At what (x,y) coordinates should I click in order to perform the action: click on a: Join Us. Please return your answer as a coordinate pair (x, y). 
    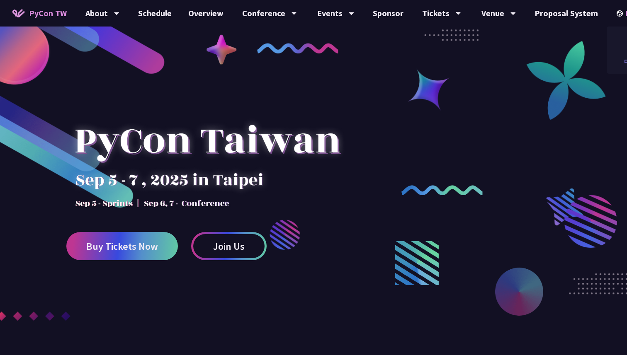
    Looking at the image, I should click on (229, 246).